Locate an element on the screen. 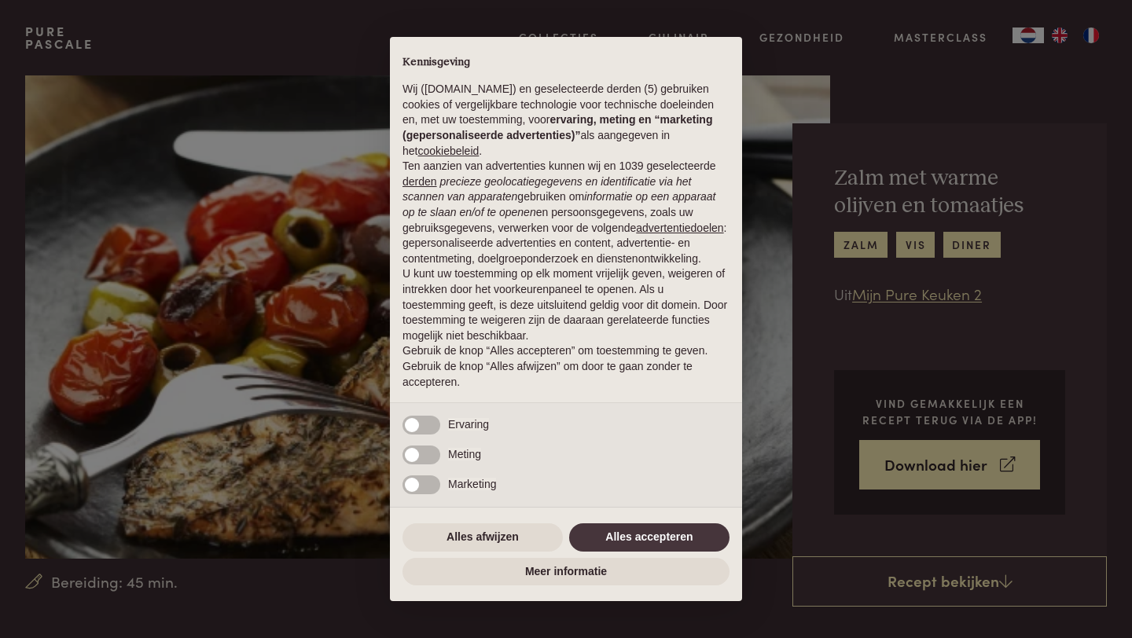 The height and width of the screenshot is (638, 1132). p: Ten aanzien van advertenties kunnen wij en 1039 geselecteerde gebruiken om en persoonsgegevens, z... is located at coordinates (566, 212).